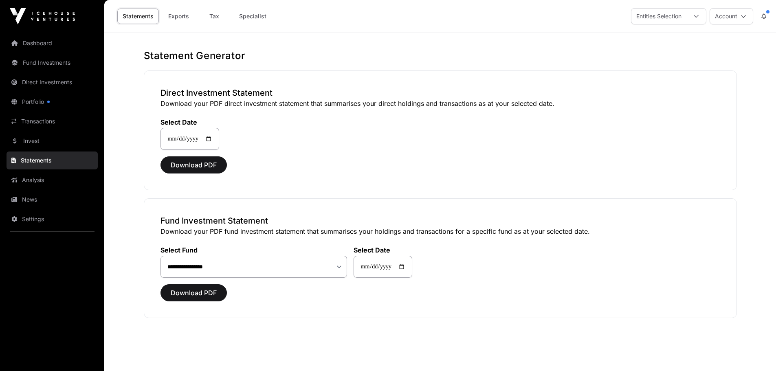  I want to click on a: Portfolio, so click(52, 102).